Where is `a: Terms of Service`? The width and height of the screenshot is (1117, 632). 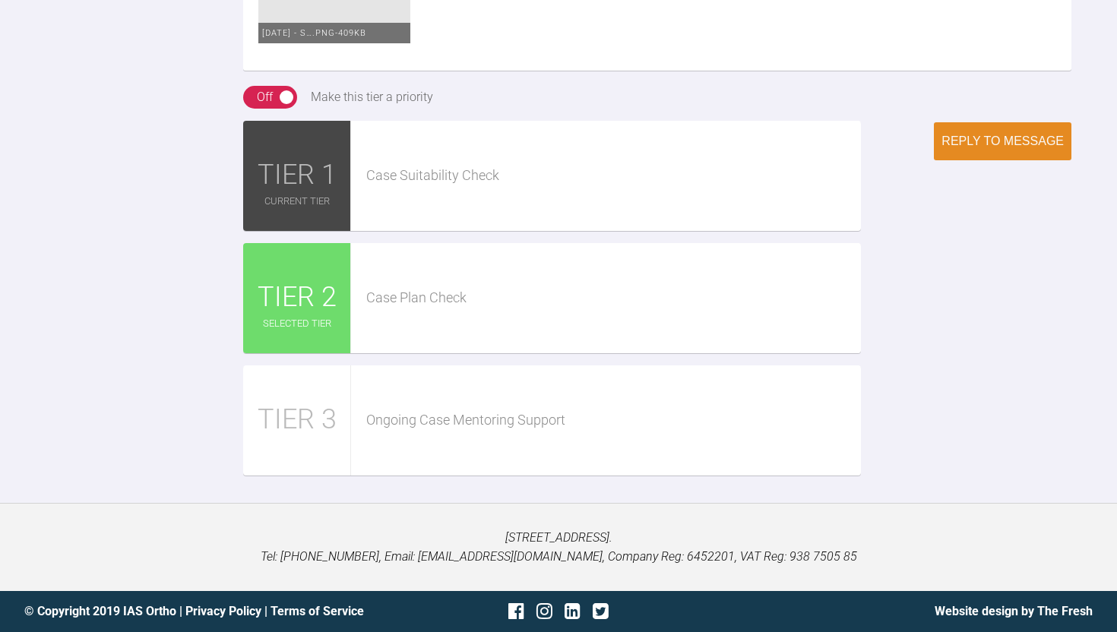
a: Terms of Service is located at coordinates (317, 611).